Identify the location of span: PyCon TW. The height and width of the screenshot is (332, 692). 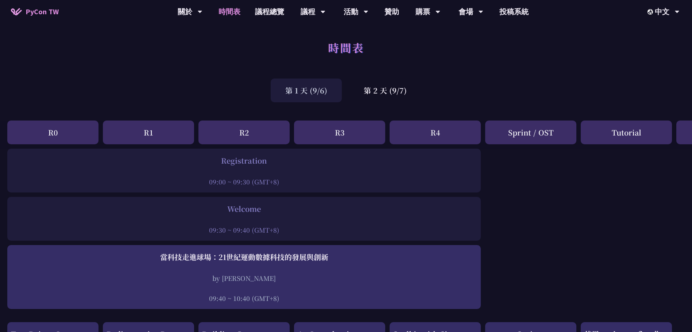
(42, 12).